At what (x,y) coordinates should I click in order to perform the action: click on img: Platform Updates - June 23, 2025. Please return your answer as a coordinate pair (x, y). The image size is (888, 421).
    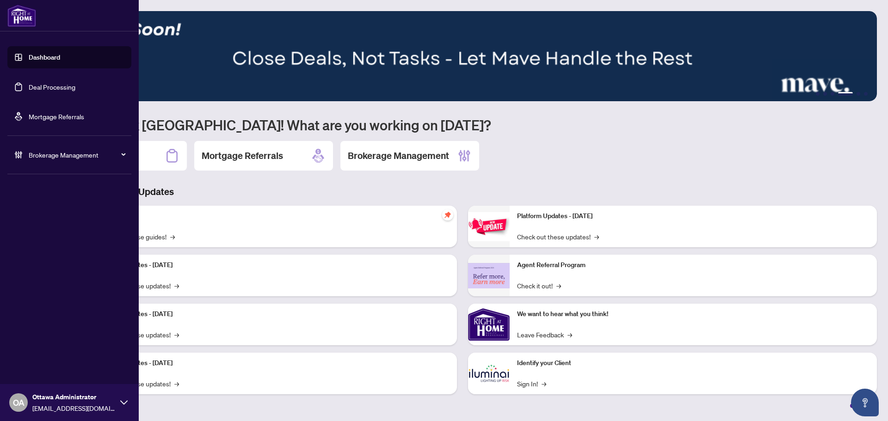
    Looking at the image, I should click on (489, 227).